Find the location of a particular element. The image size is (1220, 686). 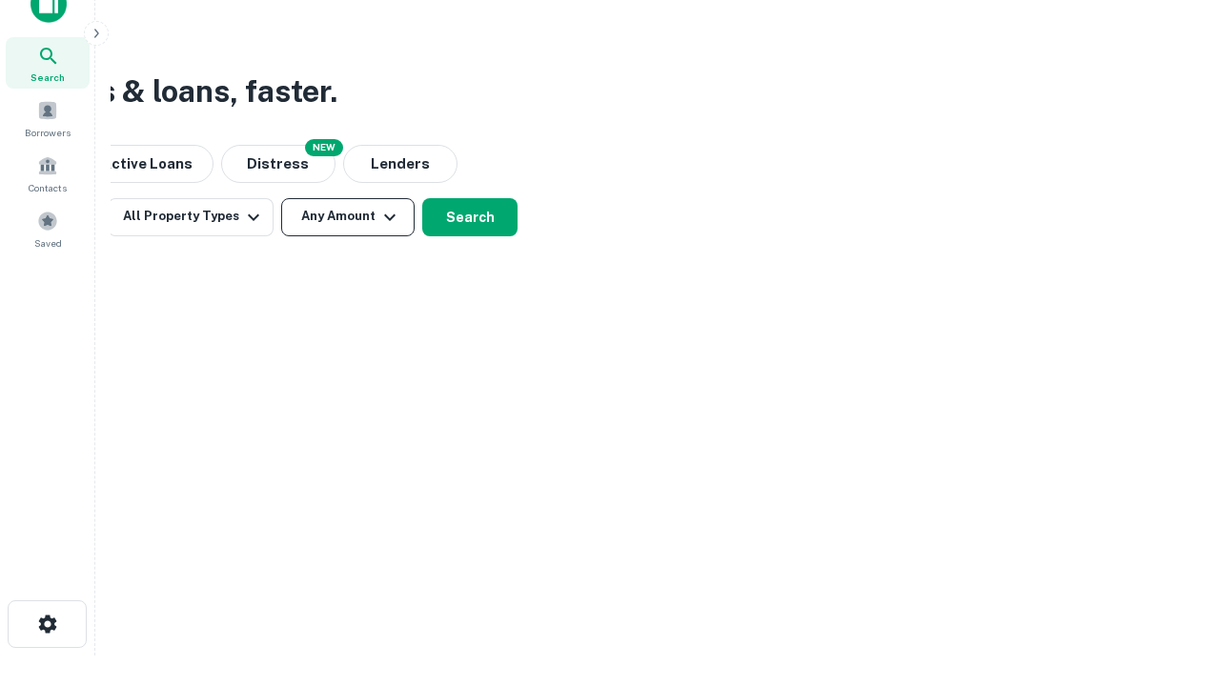

button: Lenders is located at coordinates (400, 164).